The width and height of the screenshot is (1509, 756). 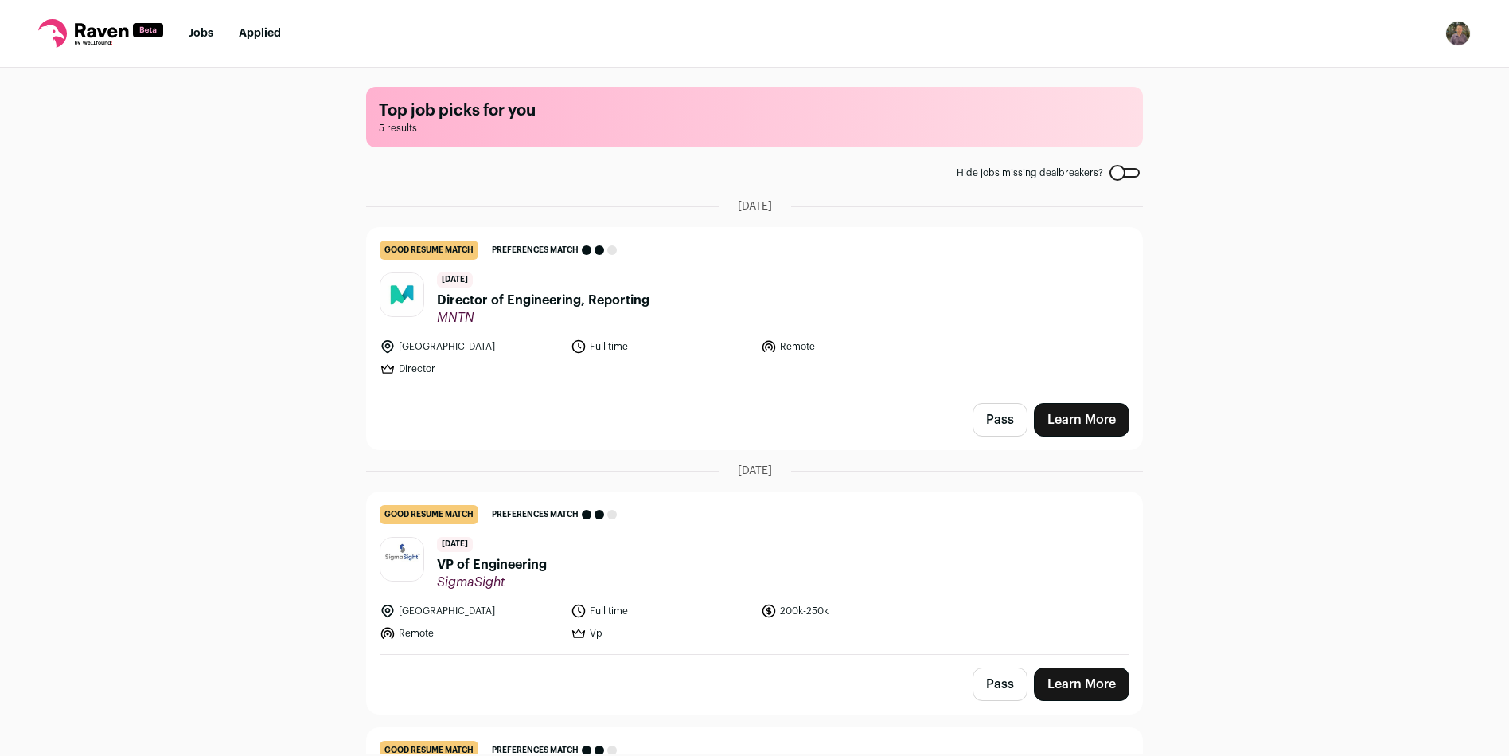 What do you see at coordinates (1030, 173) in the screenshot?
I see `span: Hide jobs missing dealbreakers?` at bounding box center [1030, 173].